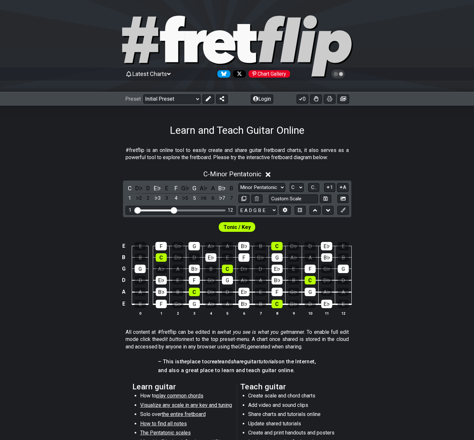 The width and height of the screenshot is (474, 440). I want to click on p: #fretflip is an online tool to easily create and share guitar fretboard charts, it also serves as..., so click(237, 154).